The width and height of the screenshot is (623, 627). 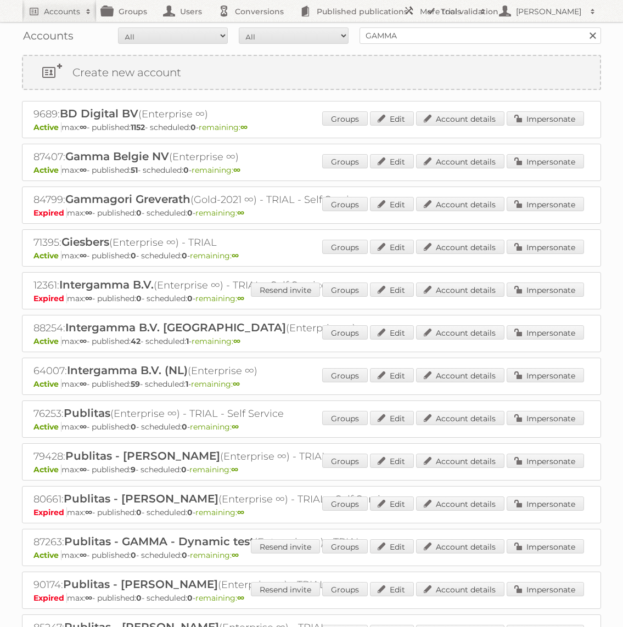 What do you see at coordinates (138, 127) in the screenshot?
I see `strong: 1152` at bounding box center [138, 127].